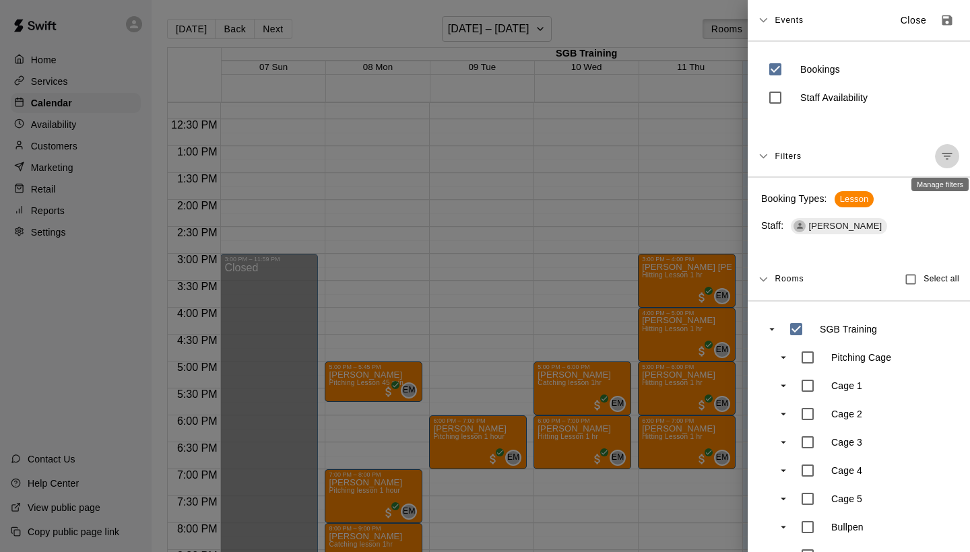  I want to click on p: Cage 1, so click(847, 386).